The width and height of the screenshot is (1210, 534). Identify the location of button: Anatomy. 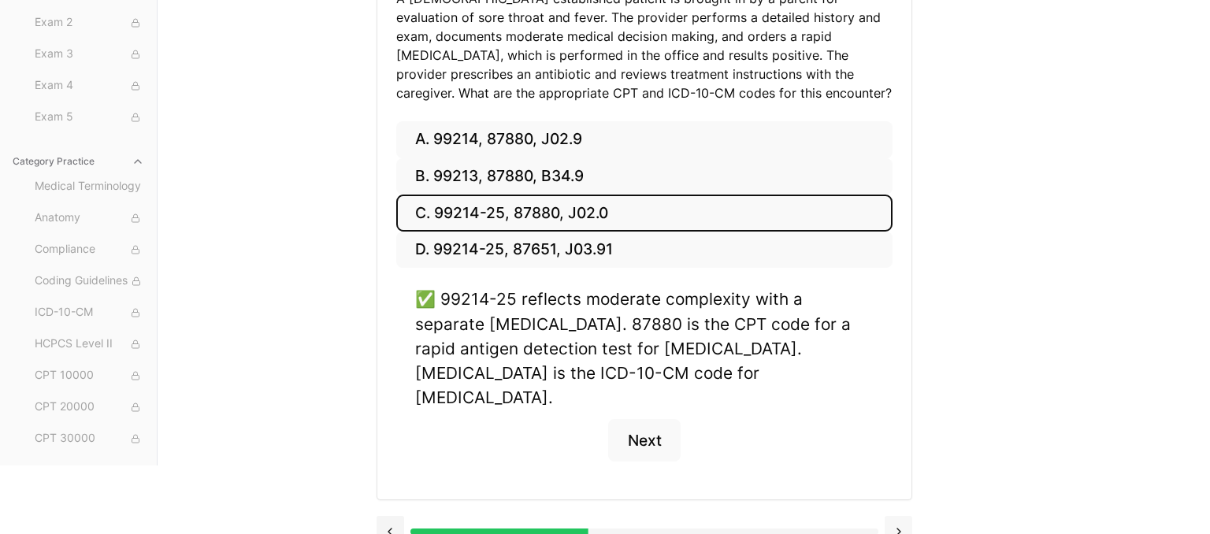
(89, 218).